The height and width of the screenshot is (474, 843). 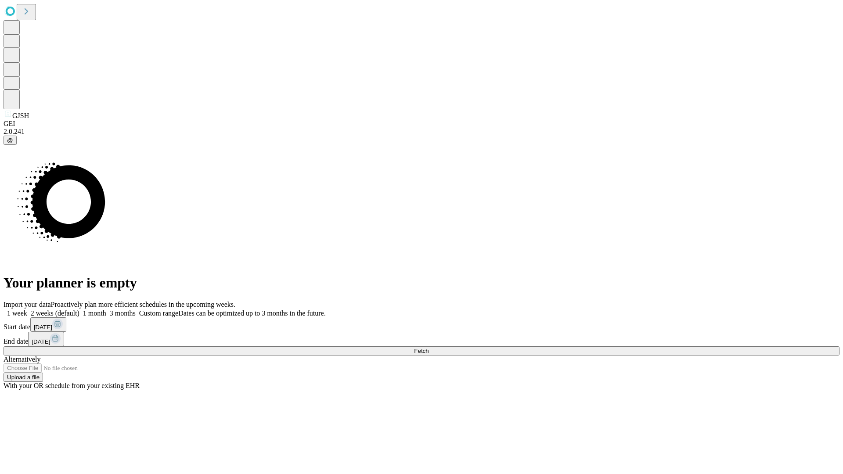 What do you see at coordinates (422, 325) in the screenshot?
I see `div: Start date` at bounding box center [422, 325].